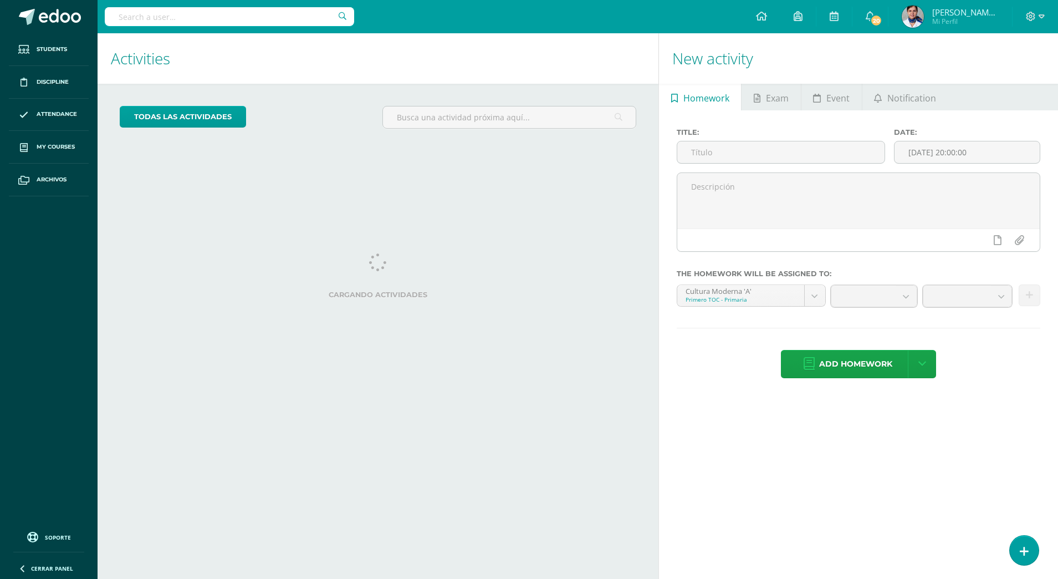 Image resolution: width=1058 pixels, height=579 pixels. I want to click on a: todas las Actividades, so click(183, 116).